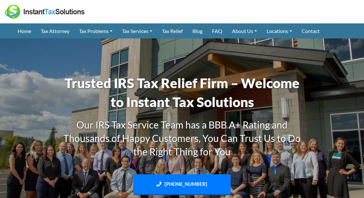  What do you see at coordinates (172, 31) in the screenshot?
I see `a: Tax Relief` at bounding box center [172, 31].